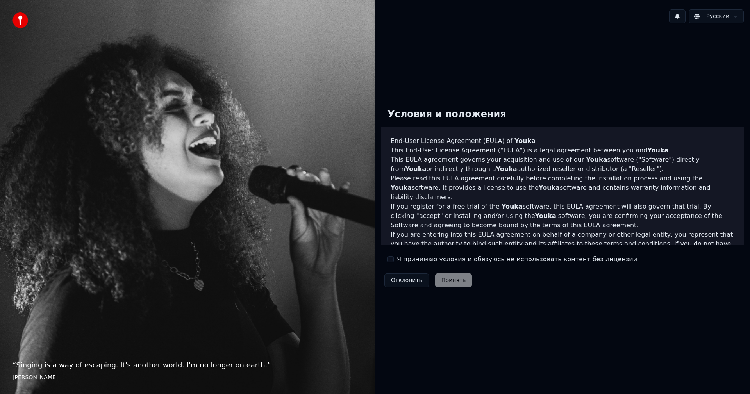 The image size is (750, 394). What do you see at coordinates (517, 259) in the screenshot?
I see `label: Я принимаю условия и обязуюсь не использовать контент без лицензии` at bounding box center [517, 259].